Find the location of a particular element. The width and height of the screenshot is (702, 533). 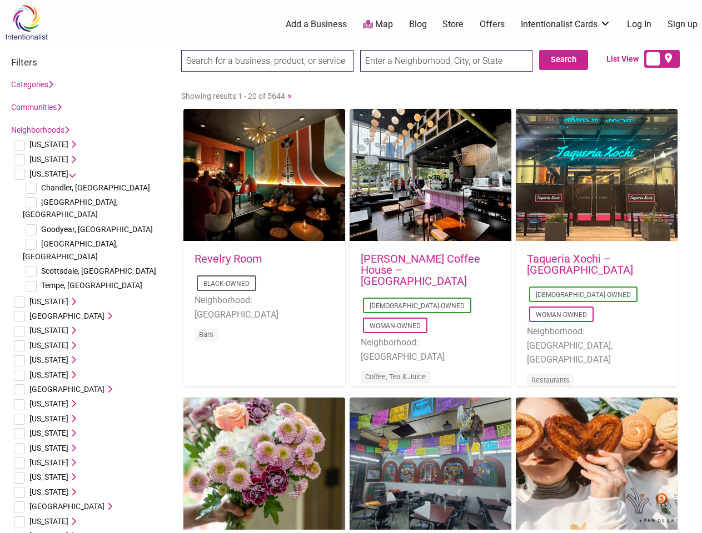

a: Bars is located at coordinates (206, 335).